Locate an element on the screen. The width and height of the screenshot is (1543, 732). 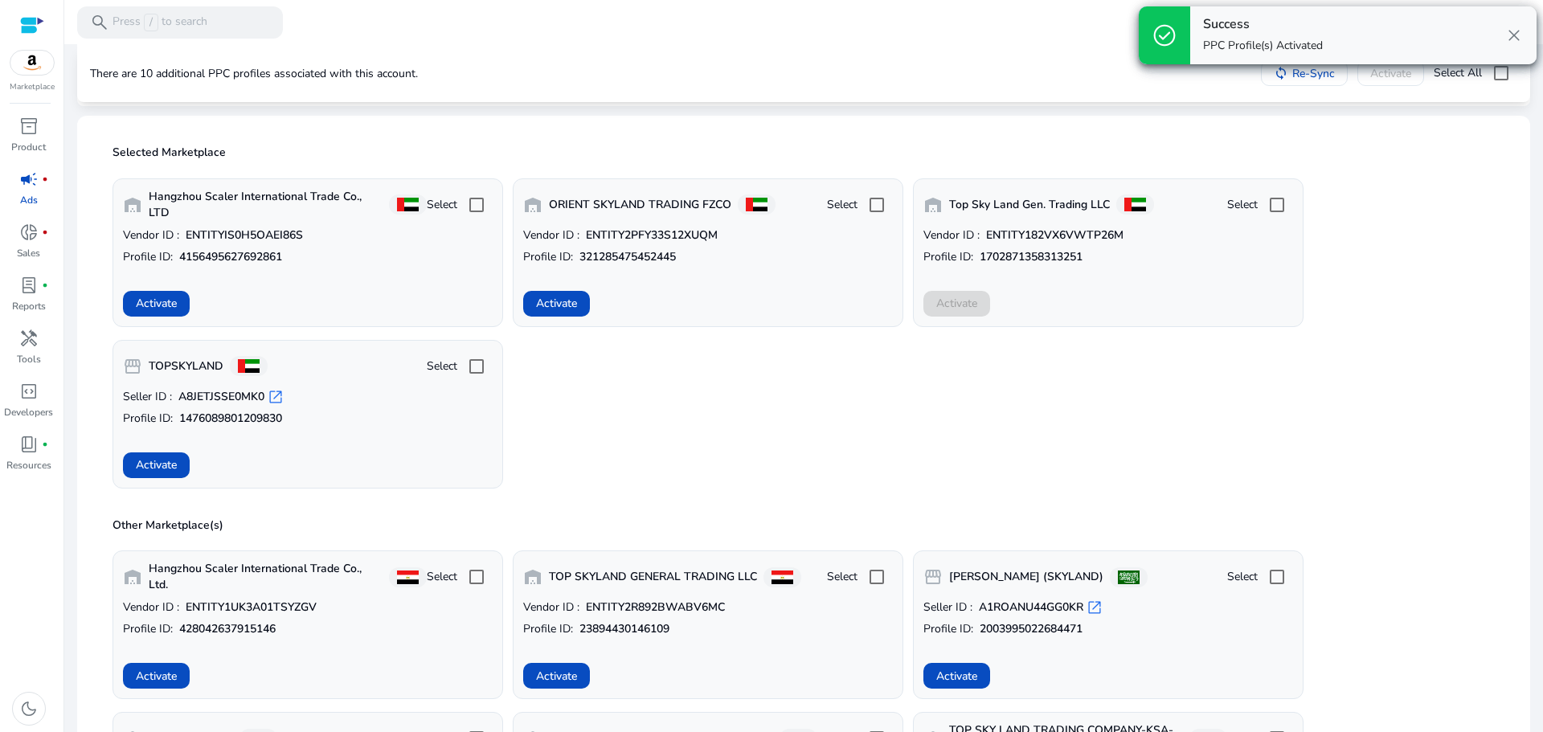
mat-icon: sync is located at coordinates (1281, 73).